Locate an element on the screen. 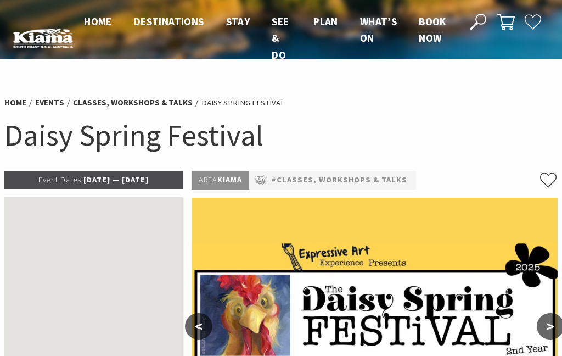  span: What’s On is located at coordinates (378, 30).